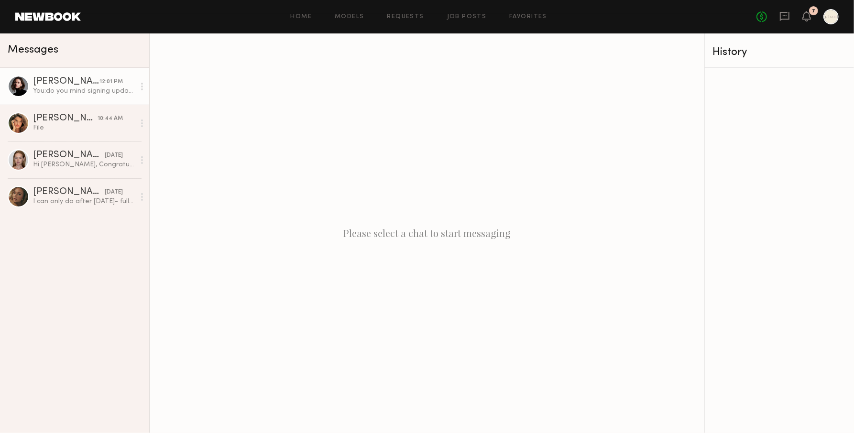 The image size is (854, 433). What do you see at coordinates (779, 52) in the screenshot?
I see `div: History` at bounding box center [779, 52].